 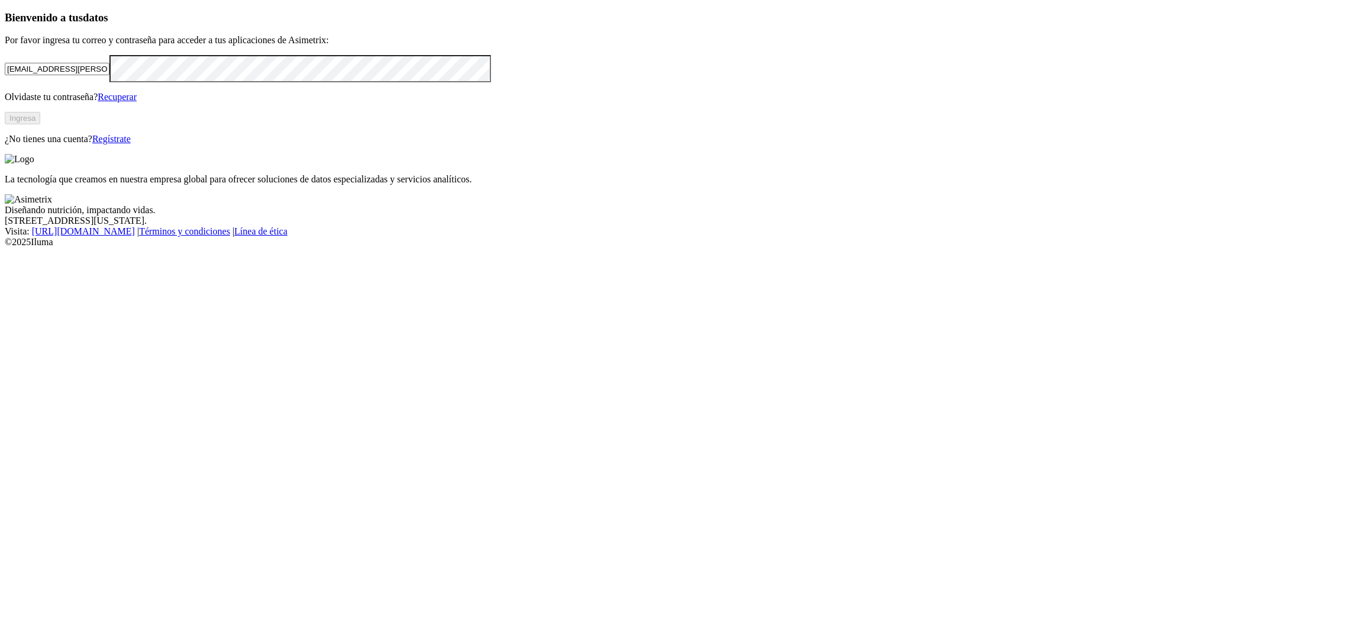 What do you see at coordinates (682, 139) in the screenshot?
I see `p: ¿No tienes una cuenta?` at bounding box center [682, 139].